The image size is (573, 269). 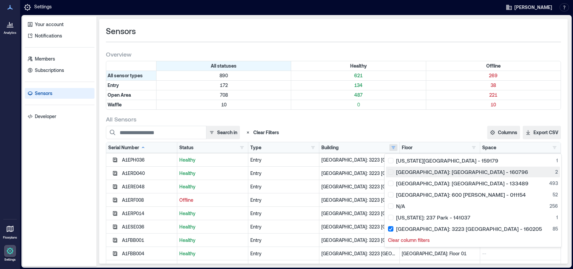 I want to click on div: A1ERP014, so click(x=148, y=214).